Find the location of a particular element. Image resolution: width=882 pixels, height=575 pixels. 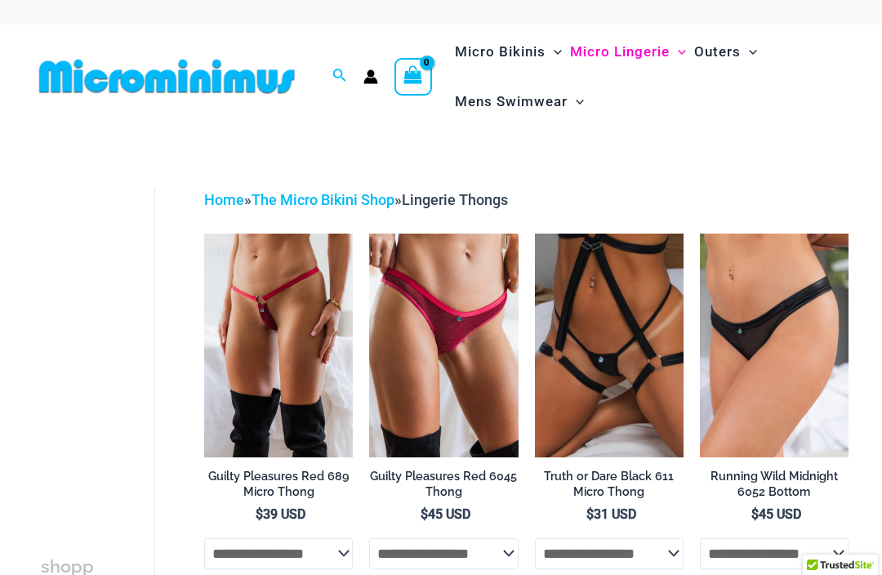

a: The Micro Bikini Shop is located at coordinates (322, 199).